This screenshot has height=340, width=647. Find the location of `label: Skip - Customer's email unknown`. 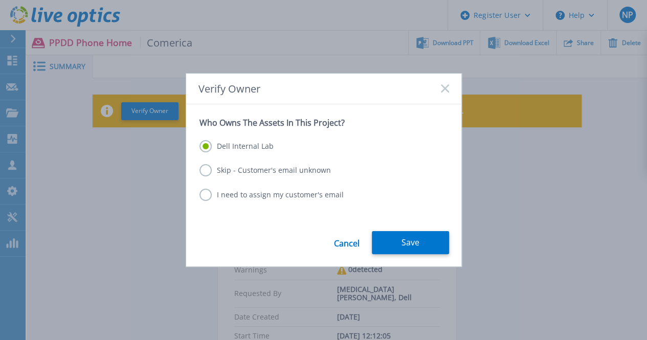

label: Skip - Customer's email unknown is located at coordinates (265, 170).